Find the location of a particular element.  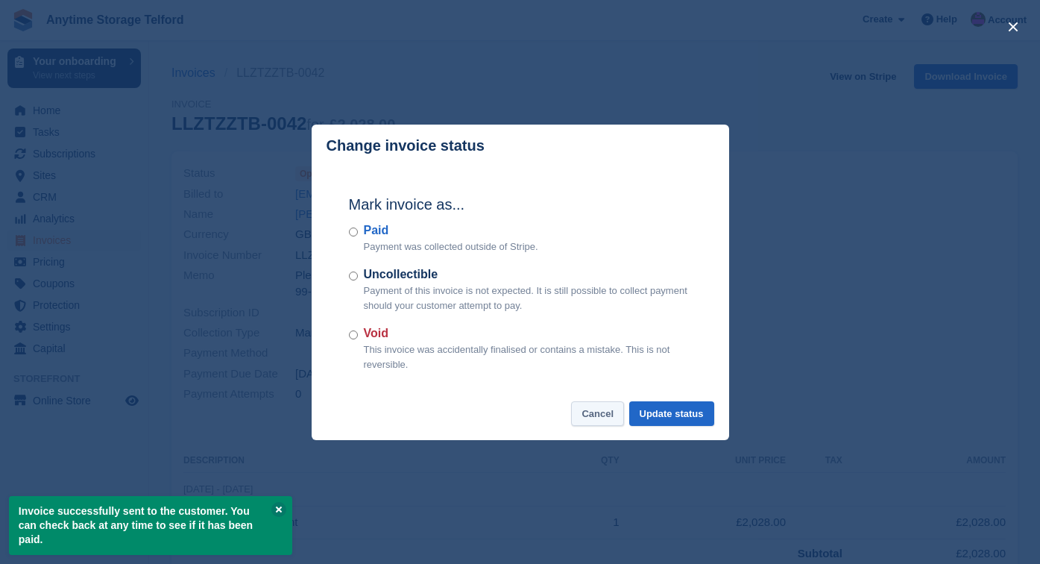

p: Invoice successfully sent to the customer. You can check back at any time to see if it has been p... is located at coordinates (151, 525).